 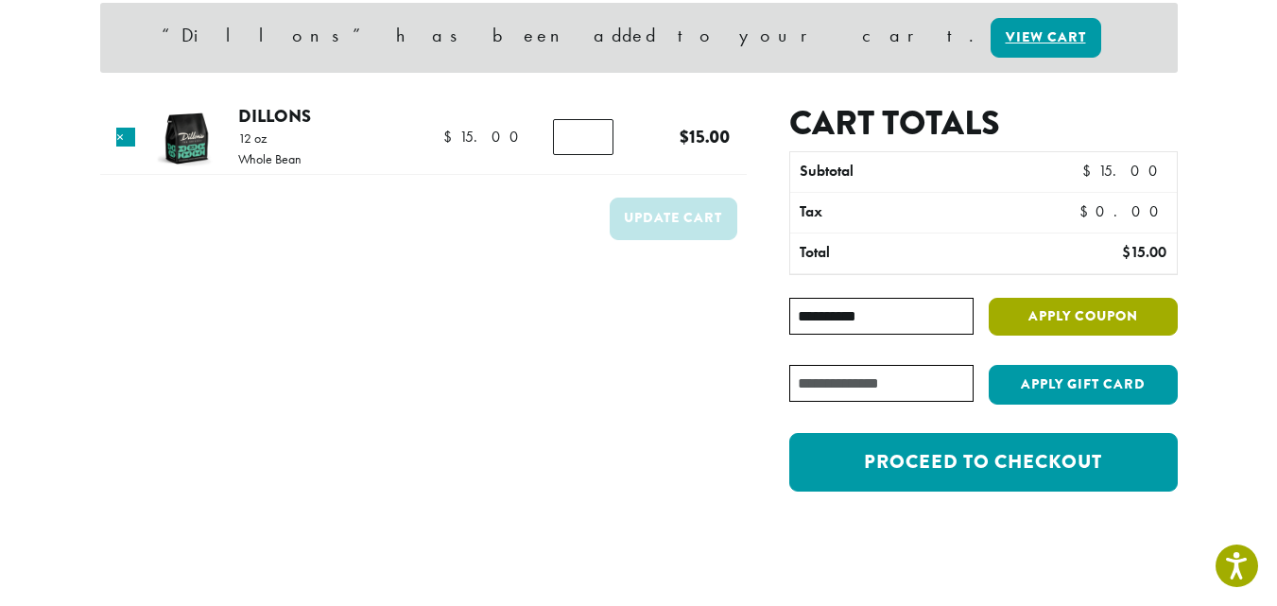 I want to click on th: Subtotal, so click(x=905, y=172).